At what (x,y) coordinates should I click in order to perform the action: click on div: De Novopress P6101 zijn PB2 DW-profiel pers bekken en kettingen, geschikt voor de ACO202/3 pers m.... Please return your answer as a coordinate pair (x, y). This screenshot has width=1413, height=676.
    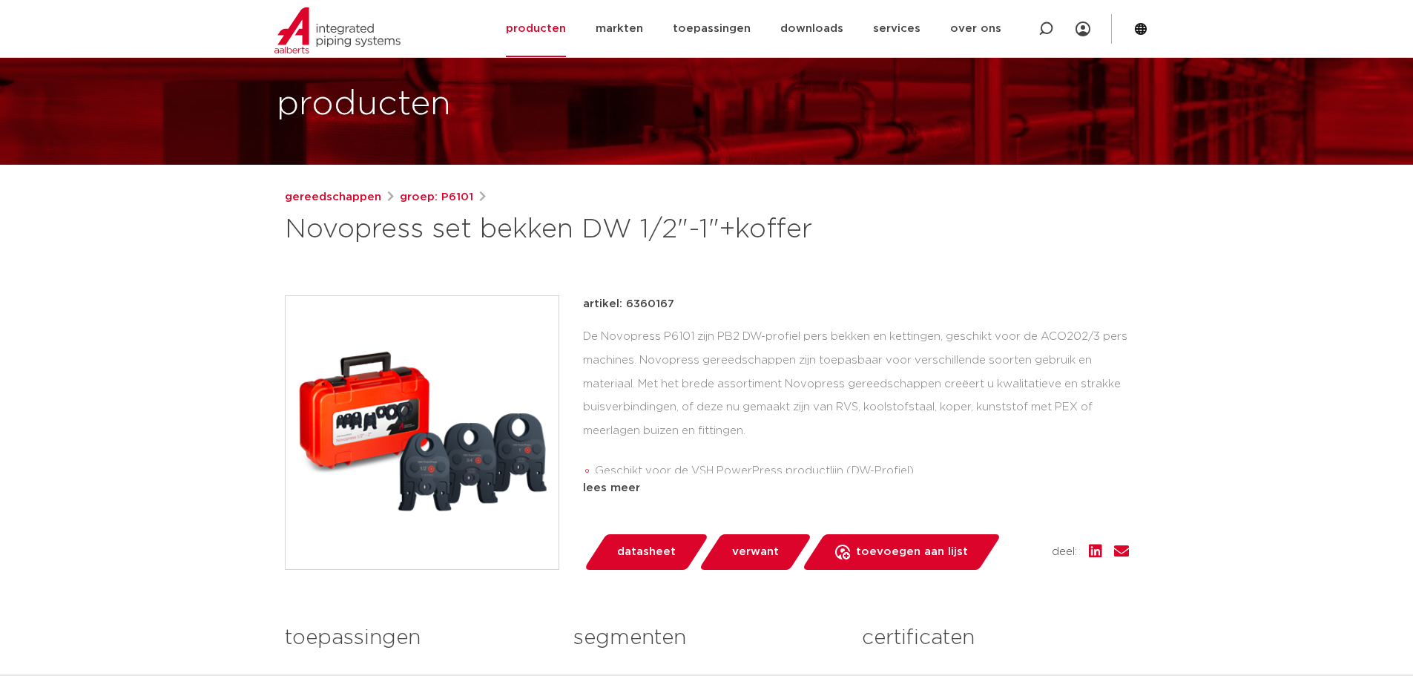
    Looking at the image, I should click on (856, 399).